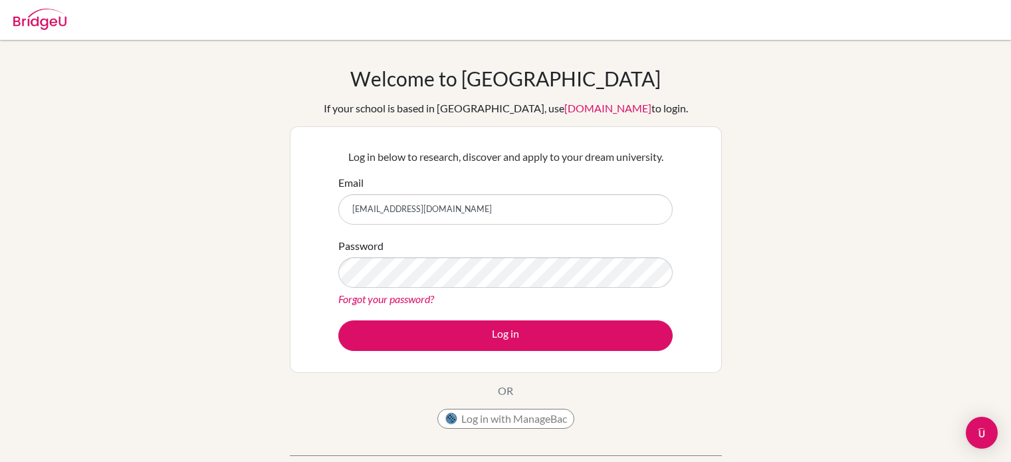  Describe the element at coordinates (40, 19) in the screenshot. I see `img: Bridge-U` at that location.